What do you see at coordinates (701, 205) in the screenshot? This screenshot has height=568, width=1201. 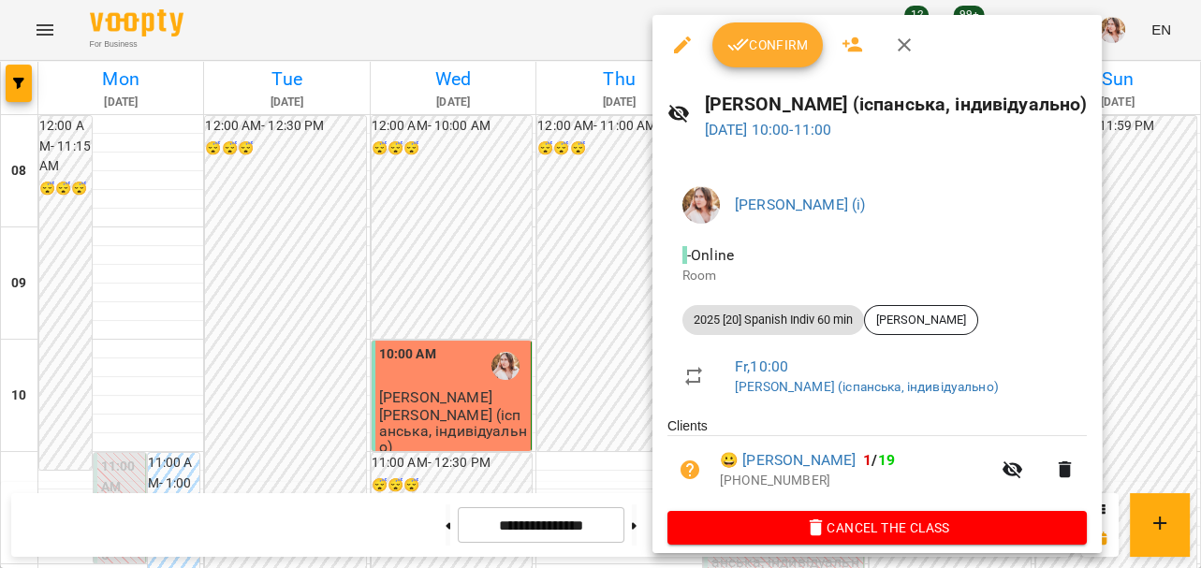 I see `img: cd58824c68fe8f7eba89630c982c9fb7.jpeg` at bounding box center [701, 205].